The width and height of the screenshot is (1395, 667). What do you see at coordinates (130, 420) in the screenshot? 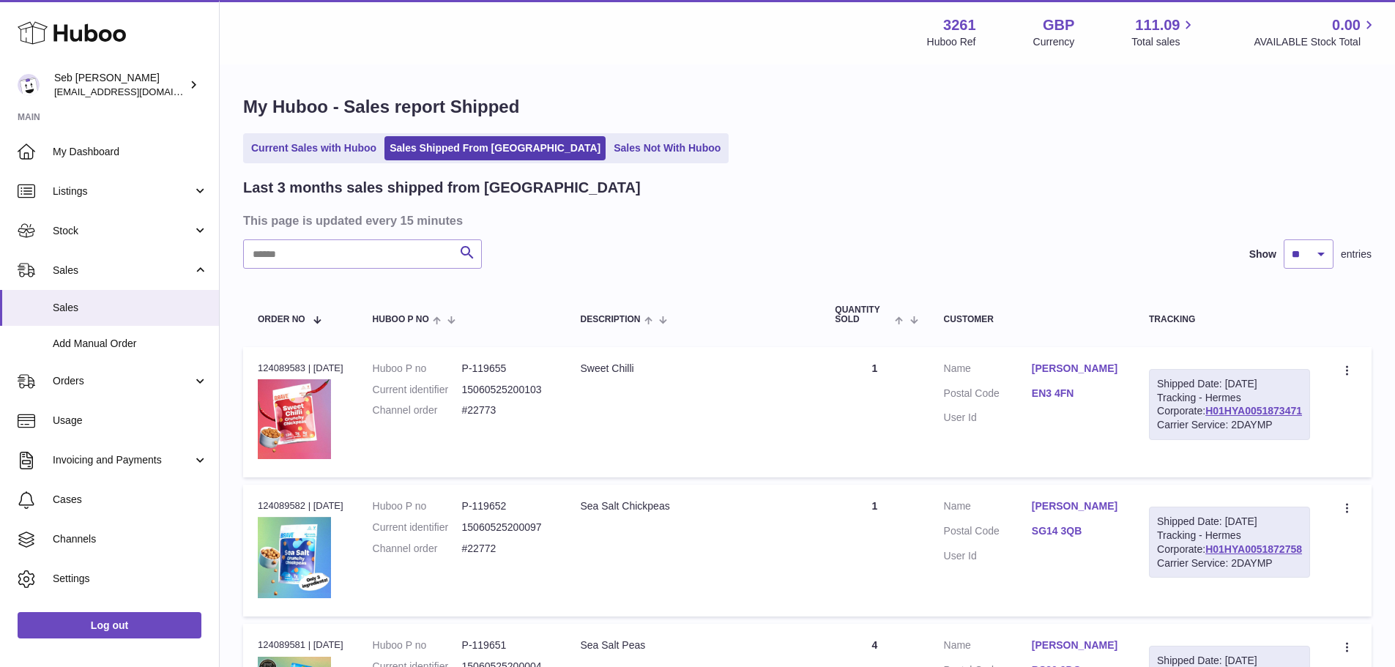
I see `span: Usage` at bounding box center [130, 420].